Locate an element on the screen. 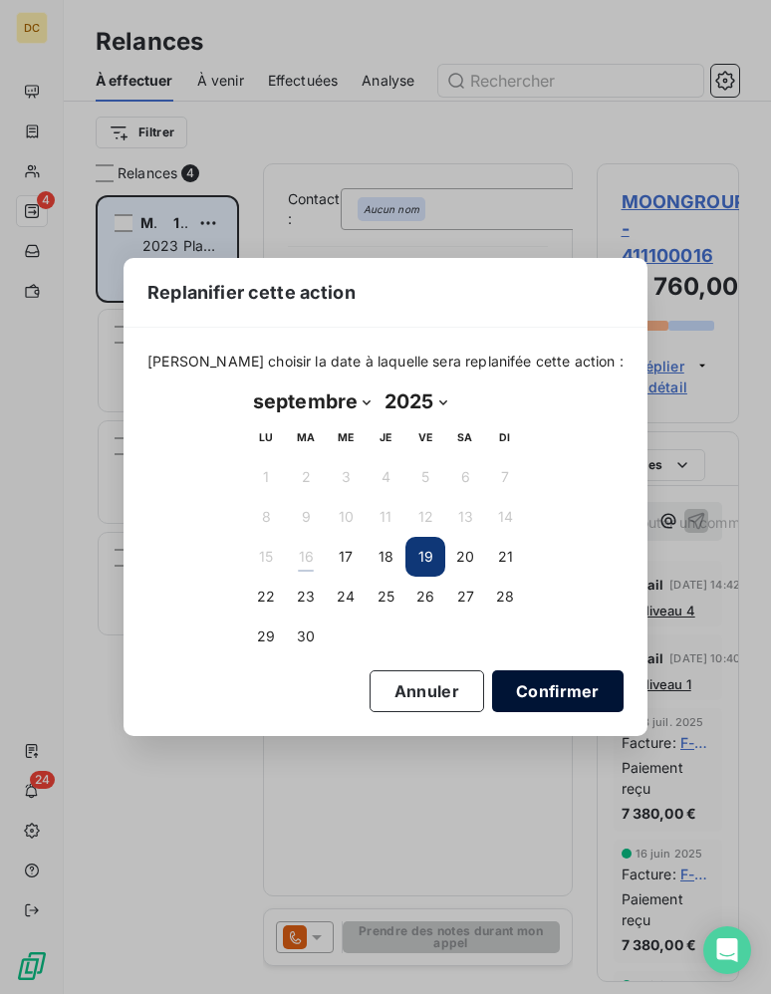  button: 16 is located at coordinates (306, 557).